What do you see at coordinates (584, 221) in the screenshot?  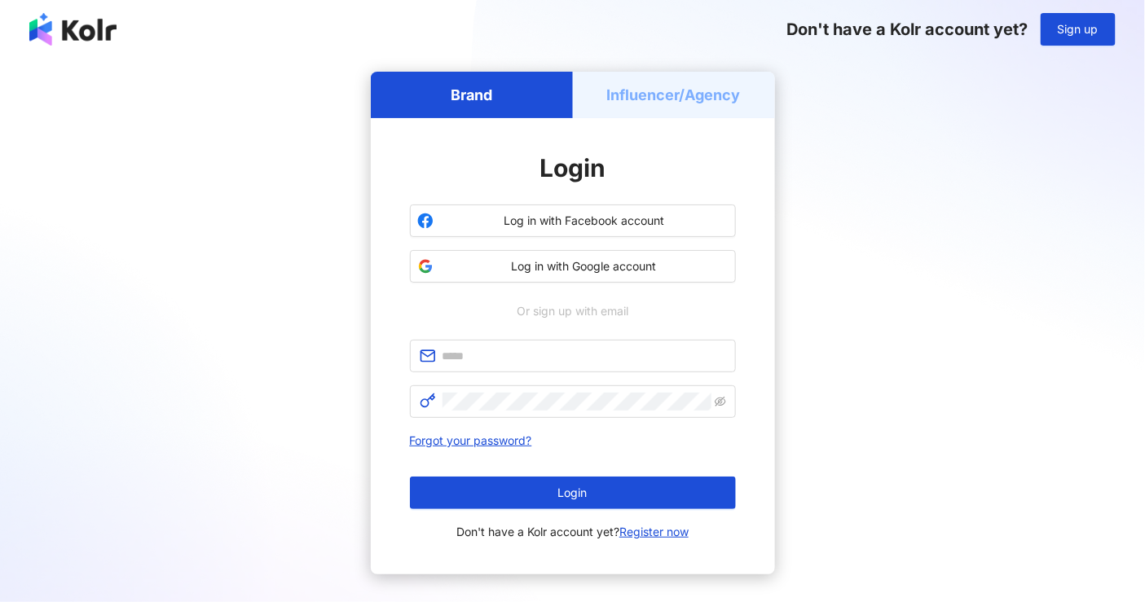 I see `span: Log in with Facebook account` at bounding box center [584, 221].